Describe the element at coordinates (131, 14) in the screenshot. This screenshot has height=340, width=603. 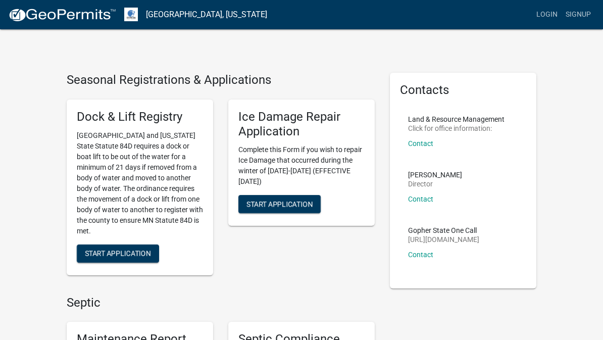
I see `img: Otter Tail County, Minnesota` at that location.